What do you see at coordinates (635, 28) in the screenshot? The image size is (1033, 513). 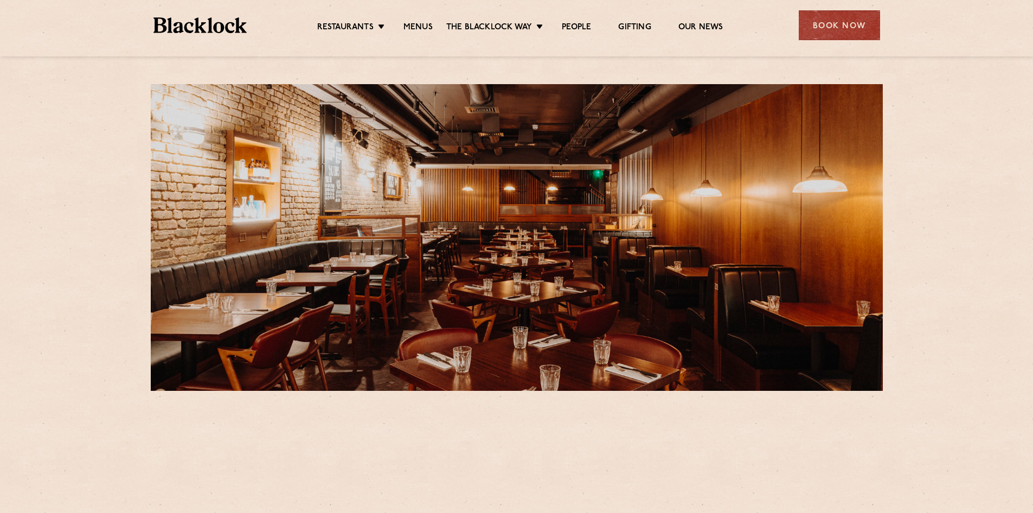 I see `a: Gifting` at bounding box center [635, 28].